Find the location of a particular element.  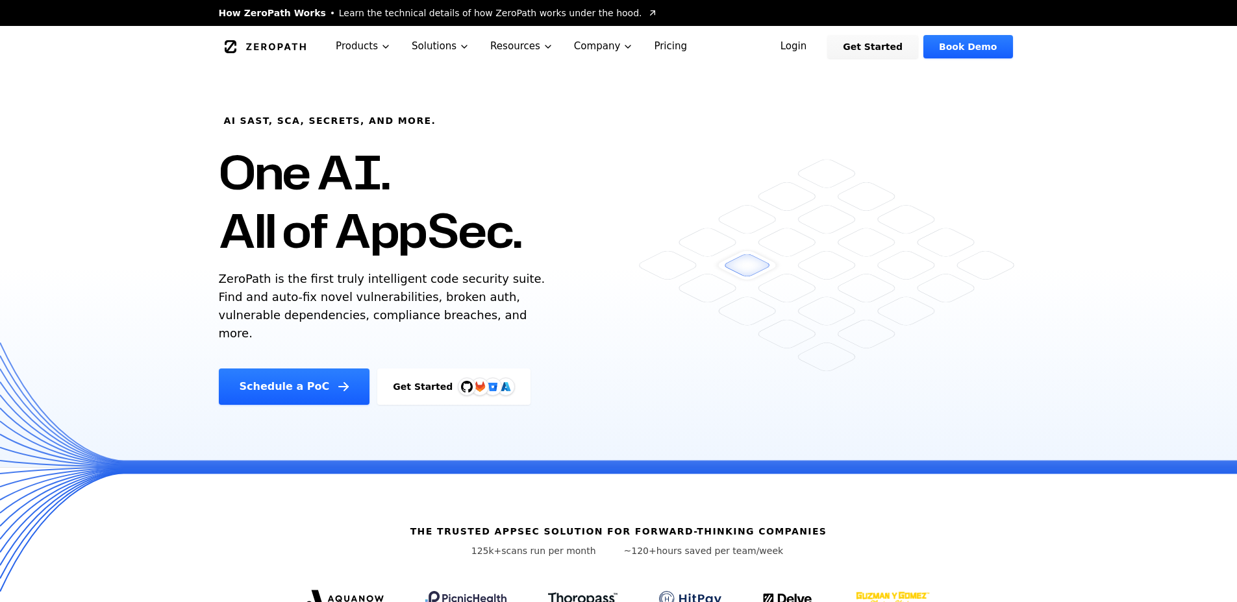

a: Schedule a PoC is located at coordinates (294, 387).